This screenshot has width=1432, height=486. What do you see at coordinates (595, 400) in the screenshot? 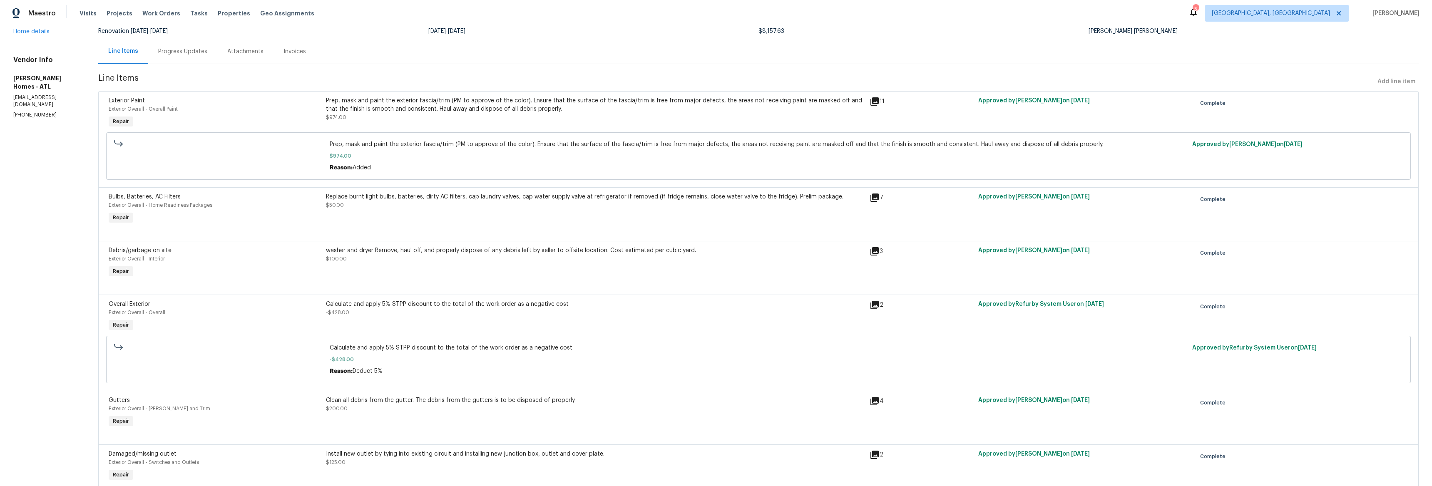
I see `div: Clean all debris from the gutter. The debris from the gutters is to be disposed of properly.` at bounding box center [595, 400].